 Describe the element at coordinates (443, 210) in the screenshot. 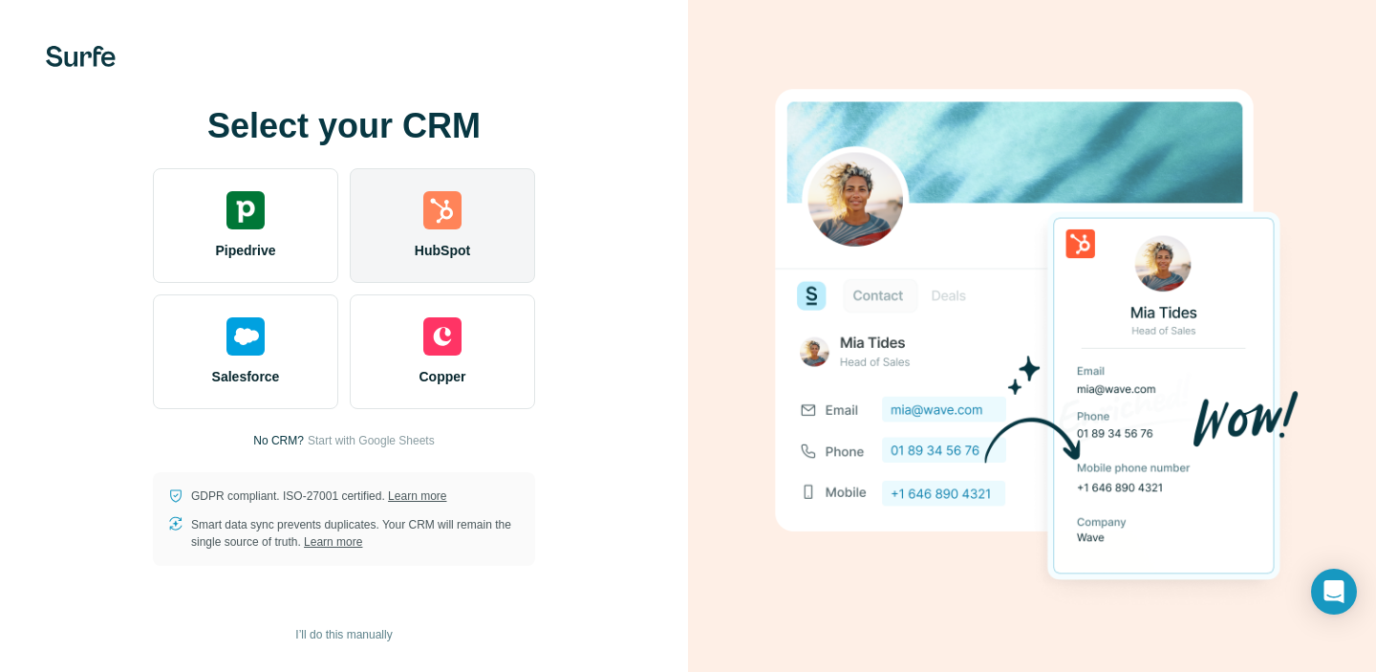

I see `img: hubspot's logo` at that location.